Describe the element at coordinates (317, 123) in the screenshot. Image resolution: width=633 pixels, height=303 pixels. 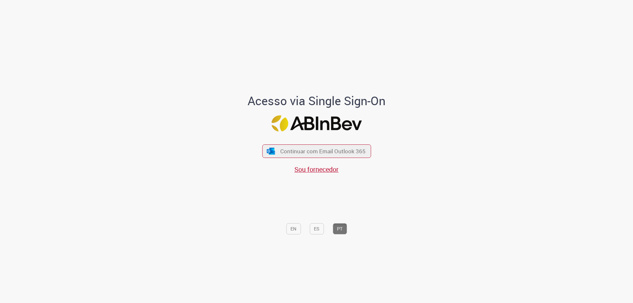
I see `img: Logo ABInBev` at that location.